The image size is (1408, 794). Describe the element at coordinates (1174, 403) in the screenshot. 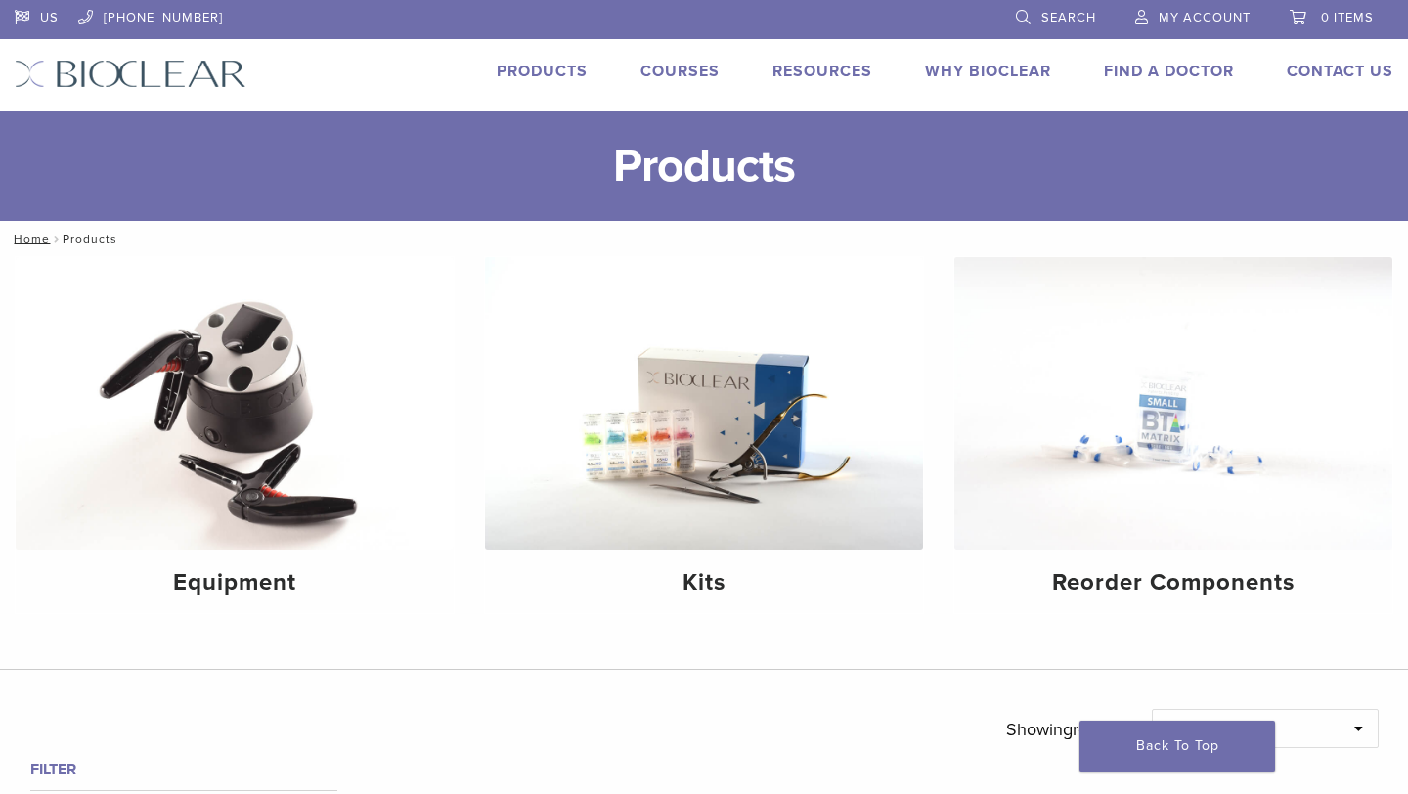

I see `img: Reorder Components` at that location.